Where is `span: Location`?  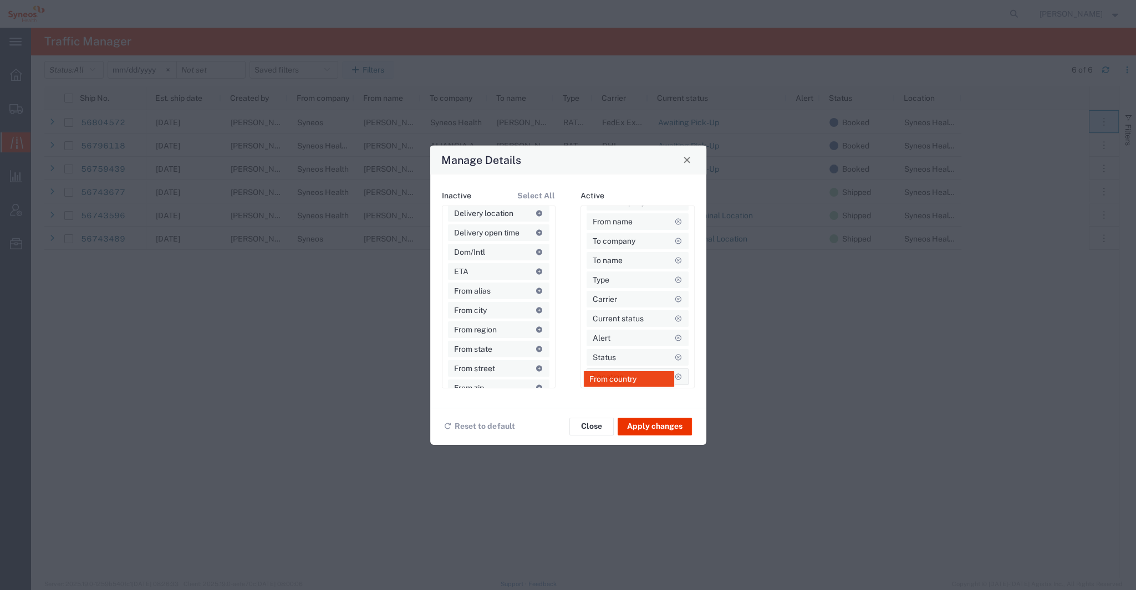
span: Location is located at coordinates (608, 376).